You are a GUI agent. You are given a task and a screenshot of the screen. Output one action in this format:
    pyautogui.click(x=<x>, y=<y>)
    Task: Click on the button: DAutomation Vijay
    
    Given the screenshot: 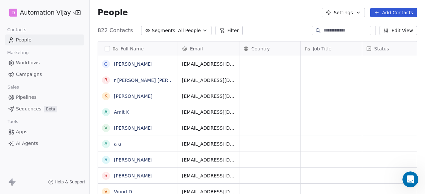 What is the action you would take?
    pyautogui.click(x=39, y=13)
    